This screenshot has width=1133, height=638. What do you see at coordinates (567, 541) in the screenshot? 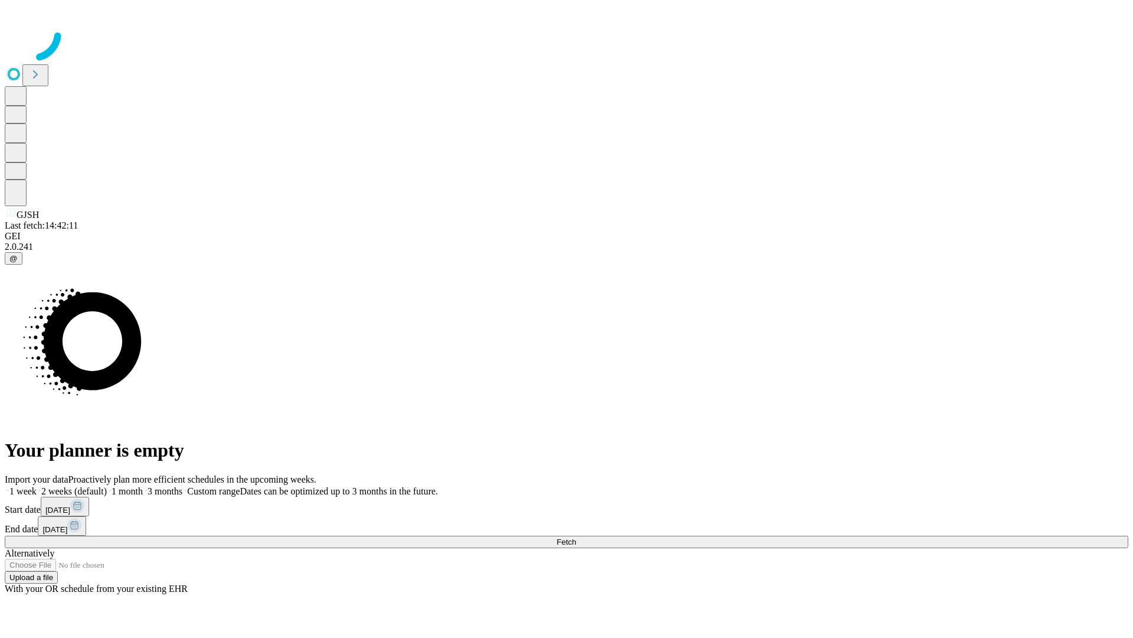
I see `button: Fetch` at bounding box center [567, 541].